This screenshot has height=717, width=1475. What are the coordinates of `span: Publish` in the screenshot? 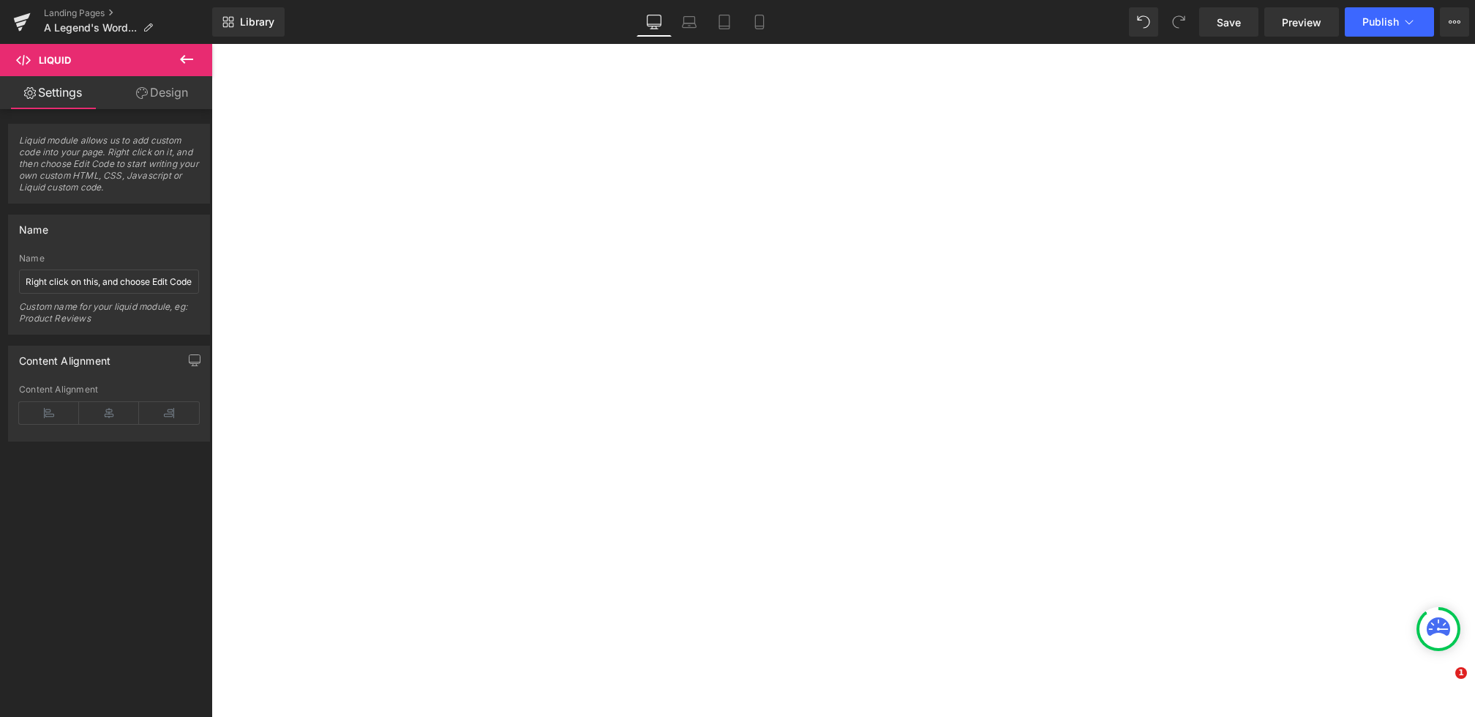 It's located at (1381, 22).